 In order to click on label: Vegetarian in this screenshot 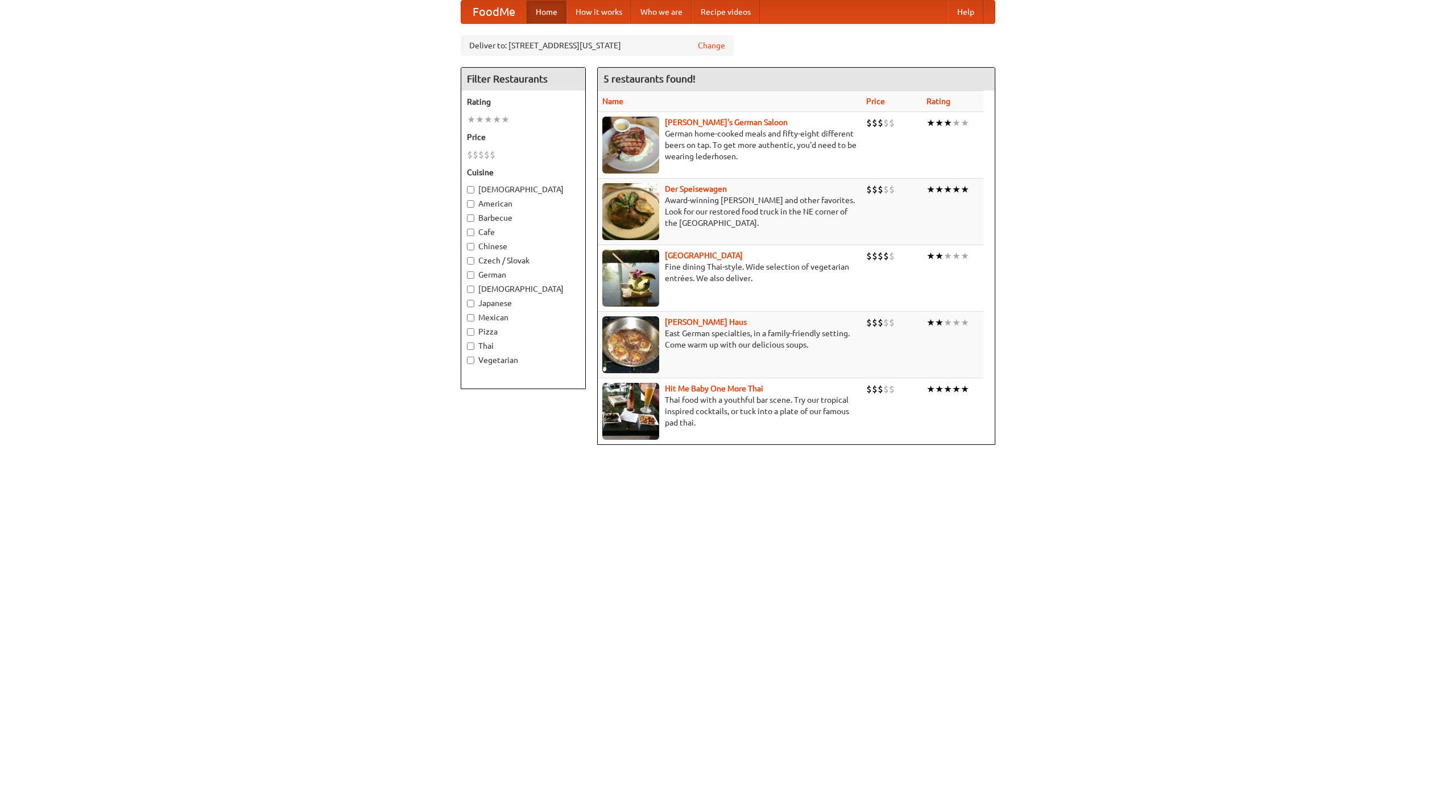, I will do `click(523, 360)`.